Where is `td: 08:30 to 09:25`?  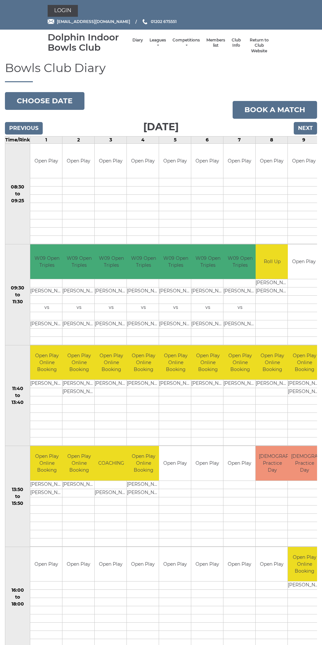
td: 08:30 to 09:25 is located at coordinates (18, 194).